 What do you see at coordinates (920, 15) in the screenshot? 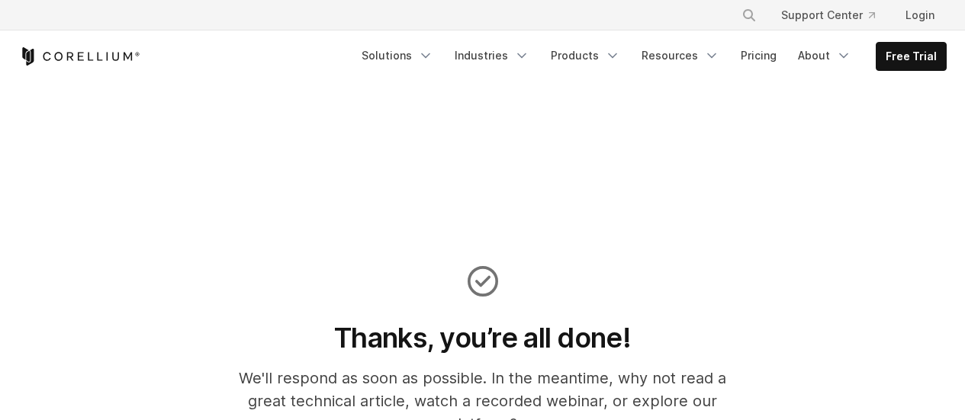
I see `a: Login` at bounding box center [920, 15].